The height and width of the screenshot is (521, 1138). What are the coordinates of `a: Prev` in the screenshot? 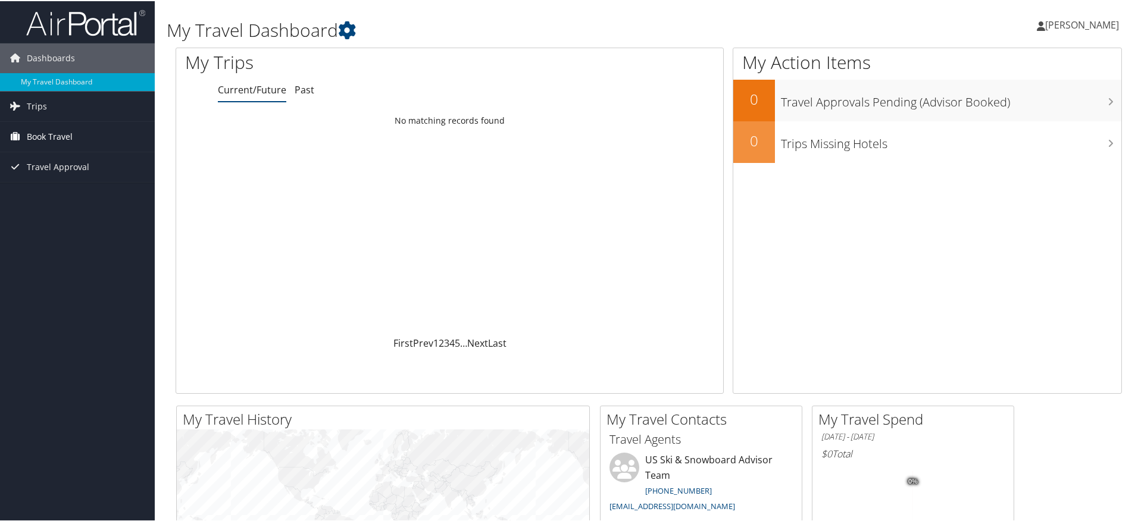 It's located at (423, 342).